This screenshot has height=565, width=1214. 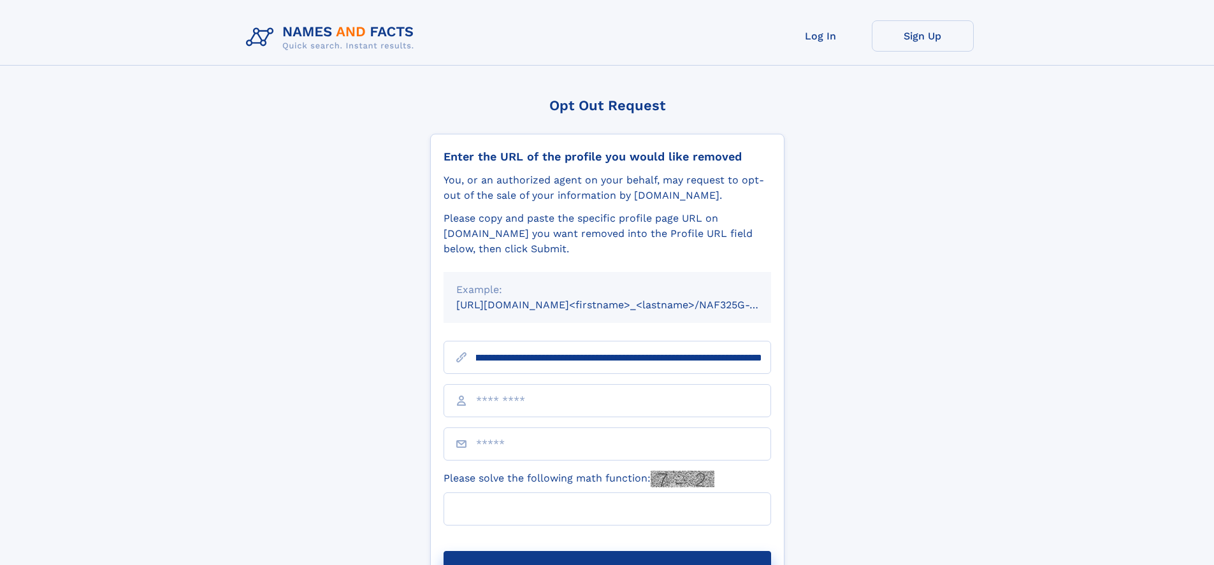 I want to click on a: Sign Up, so click(x=923, y=36).